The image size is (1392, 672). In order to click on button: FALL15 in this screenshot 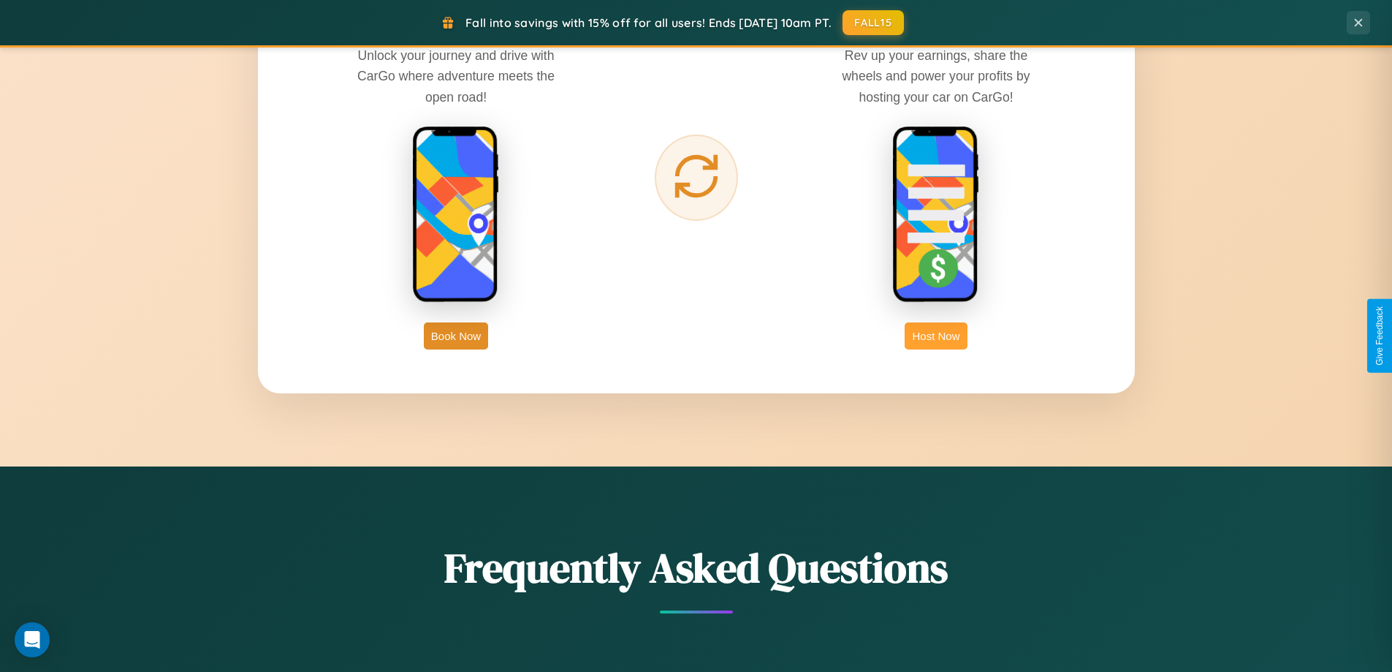, I will do `click(873, 23)`.